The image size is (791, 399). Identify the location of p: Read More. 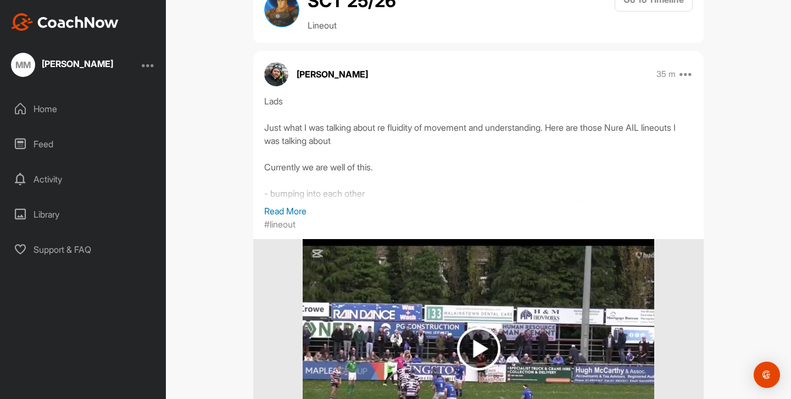
(478, 211).